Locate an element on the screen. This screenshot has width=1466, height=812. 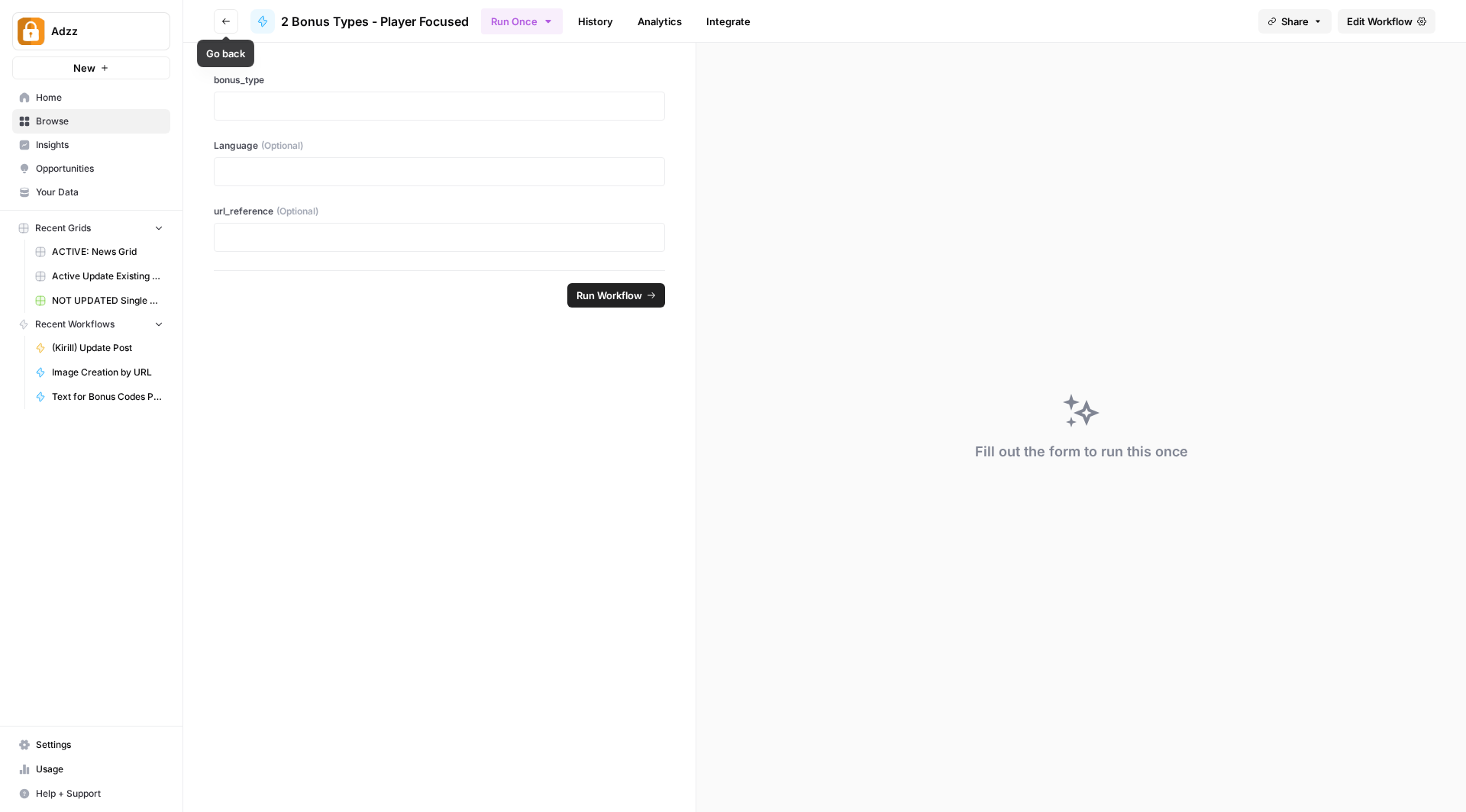
span: ACTIVE: News Grid is located at coordinates (108, 252).